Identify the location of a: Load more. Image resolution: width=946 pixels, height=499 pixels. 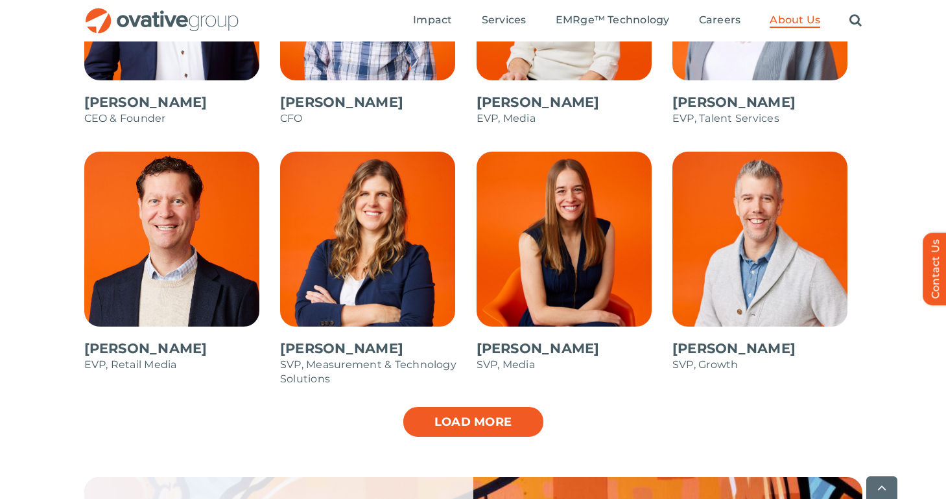
(473, 422).